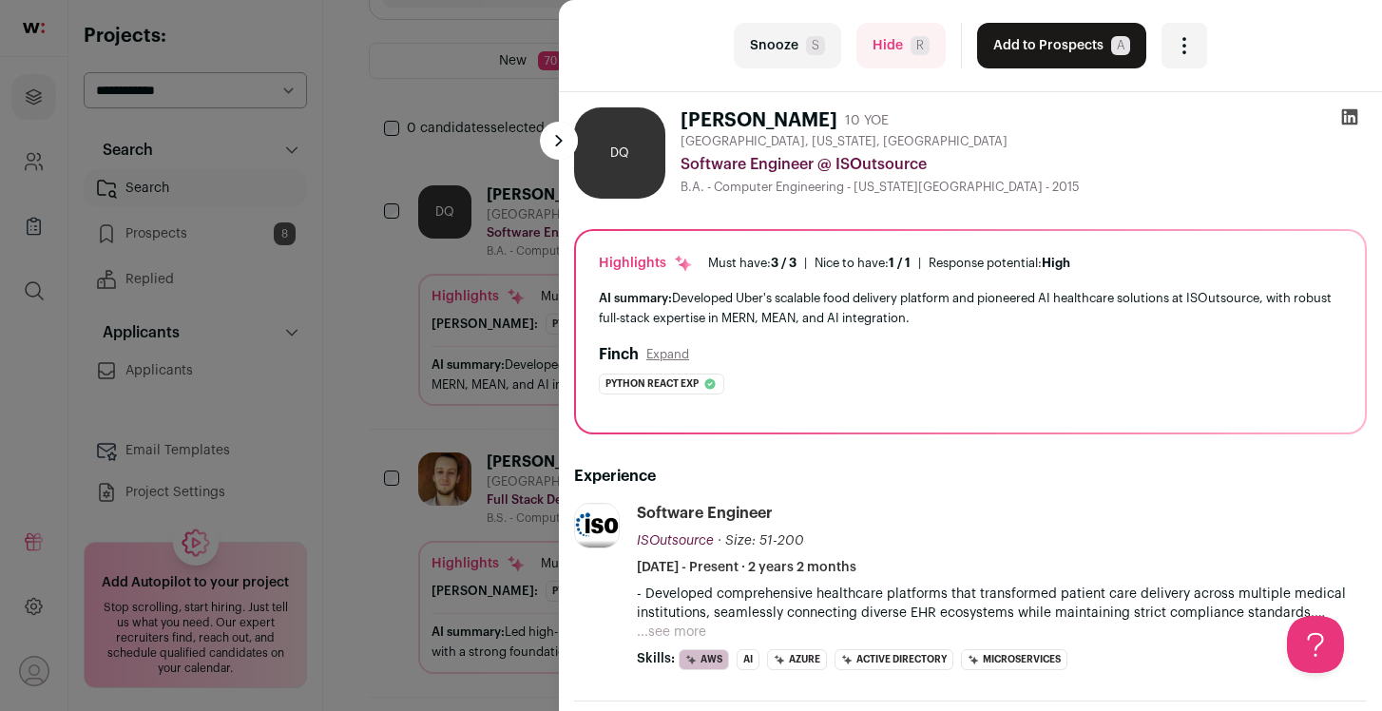 This screenshot has width=1382, height=711. I want to click on div: Response potential:, so click(999, 263).